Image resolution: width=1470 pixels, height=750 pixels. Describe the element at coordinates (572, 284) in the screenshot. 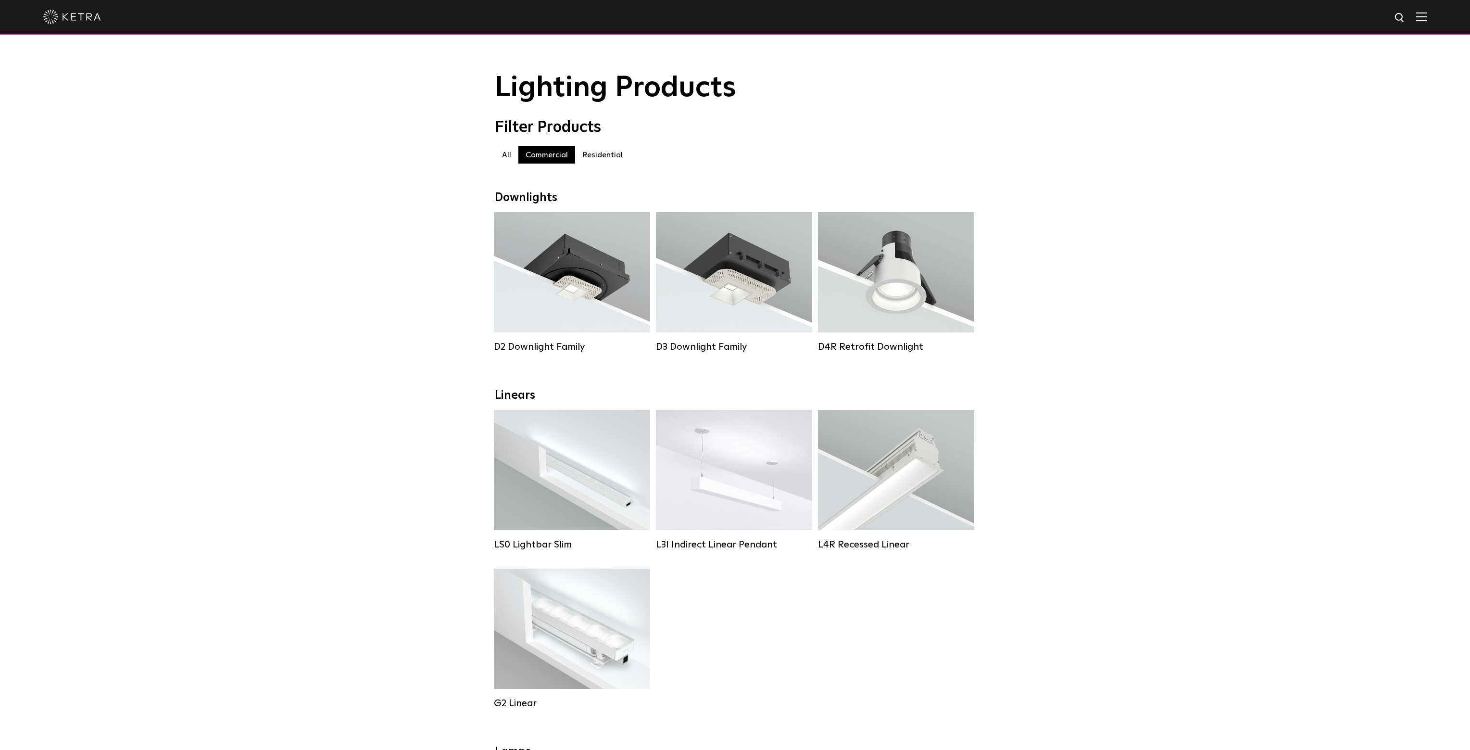

I see `a: D2 Downlight Family Lumen Output:1200Colors:White / Black / Gloss Black / Silver / Bronze / Silve...` at that location.